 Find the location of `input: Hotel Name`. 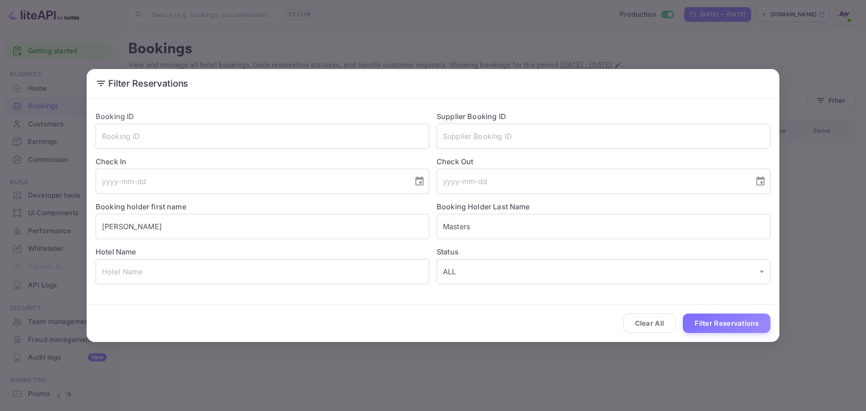

input: Hotel Name is located at coordinates (262, 271).